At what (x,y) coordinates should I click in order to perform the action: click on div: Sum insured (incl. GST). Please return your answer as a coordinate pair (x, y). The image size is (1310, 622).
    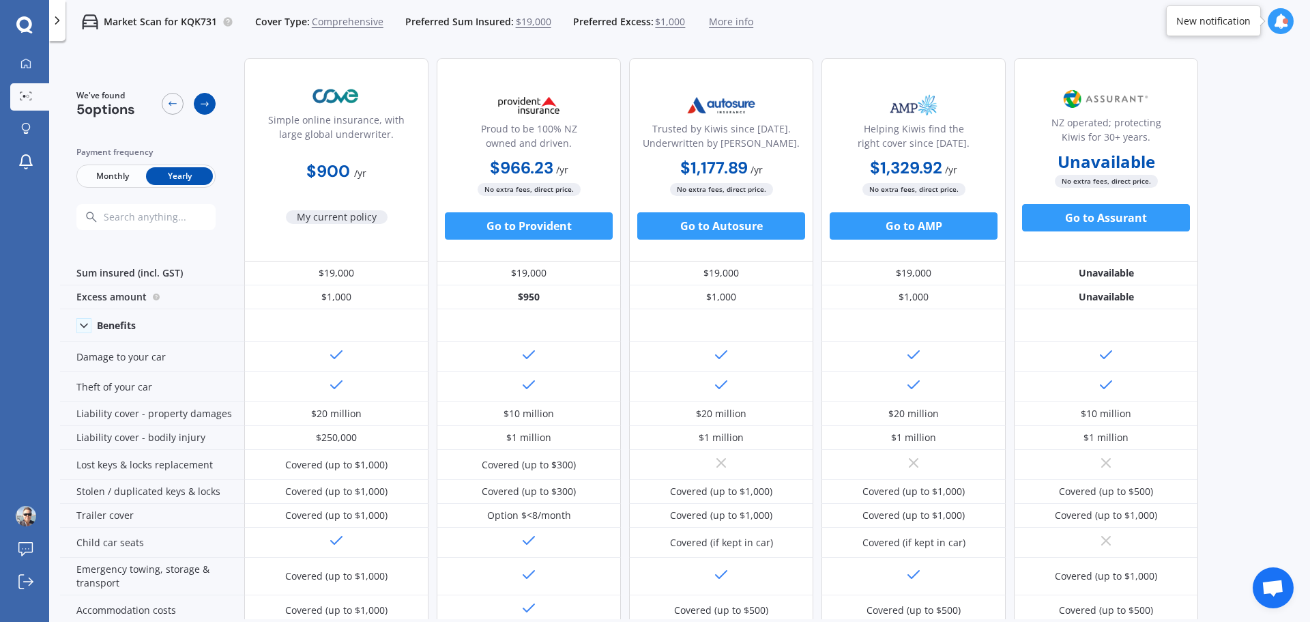
    Looking at the image, I should click on (152, 273).